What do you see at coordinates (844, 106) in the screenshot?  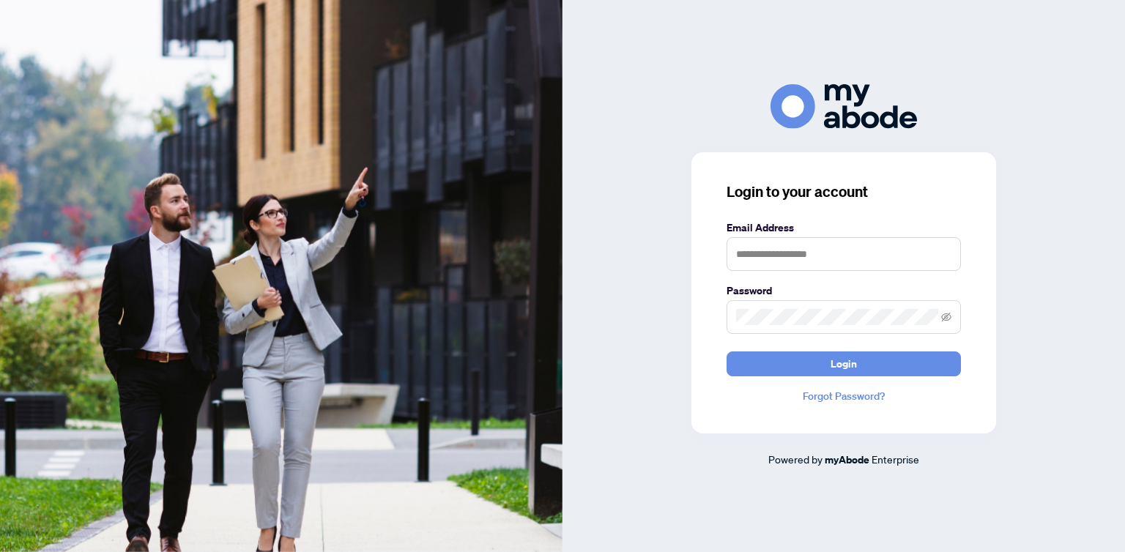 I see `img: ma-logo` at bounding box center [844, 106].